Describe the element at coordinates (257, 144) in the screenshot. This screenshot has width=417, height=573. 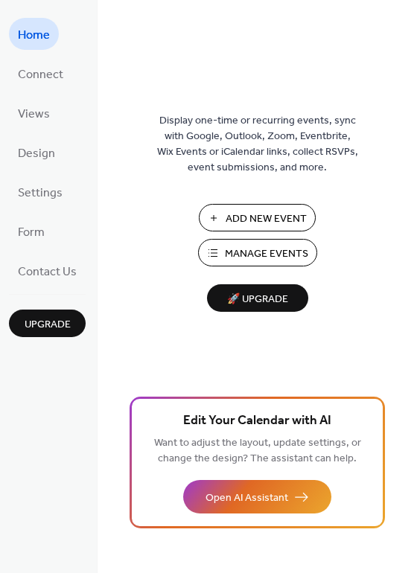
I see `span: Display one-time or recurring events, sync with Google, Outlook, Zoom, Eventbrite, Wix Events or ...` at that location.